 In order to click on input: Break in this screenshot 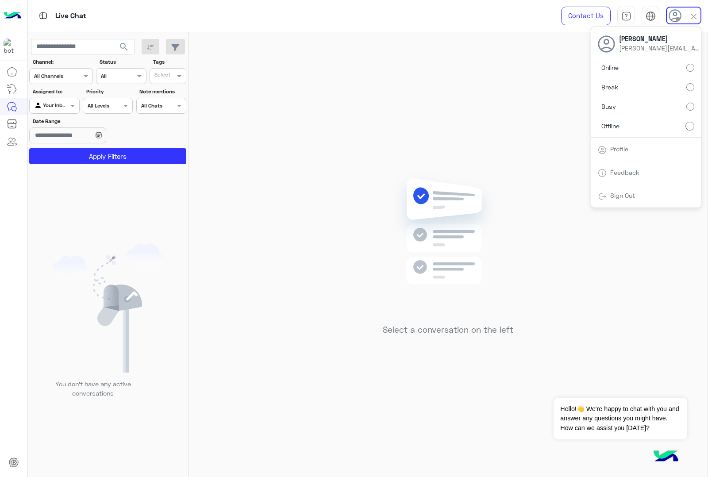, I will do `click(690, 87)`.